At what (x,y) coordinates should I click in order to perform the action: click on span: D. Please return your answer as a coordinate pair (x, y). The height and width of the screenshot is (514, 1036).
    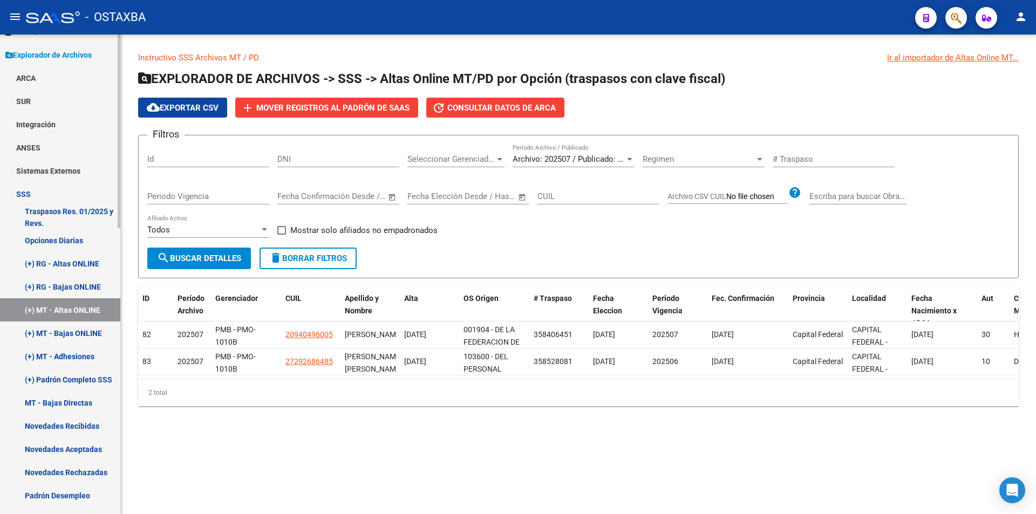
    Looking at the image, I should click on (1016, 361).